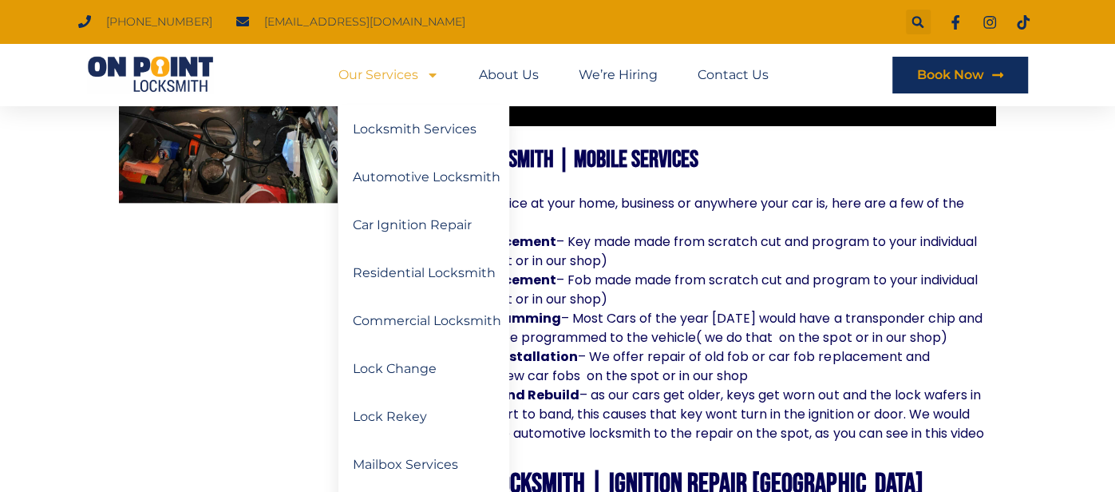 The width and height of the screenshot is (1115, 492). I want to click on li: – Fob made made from scratch cut and program to your individual car (on the spot or in our shop), so click(703, 290).